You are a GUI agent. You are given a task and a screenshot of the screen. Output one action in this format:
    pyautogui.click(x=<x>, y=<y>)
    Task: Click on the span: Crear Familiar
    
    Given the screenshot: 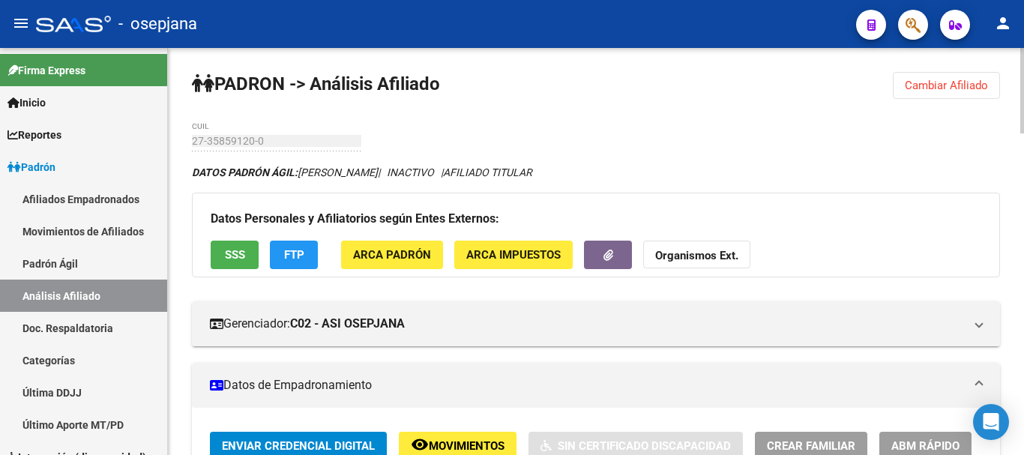 What is the action you would take?
    pyautogui.click(x=811, y=446)
    